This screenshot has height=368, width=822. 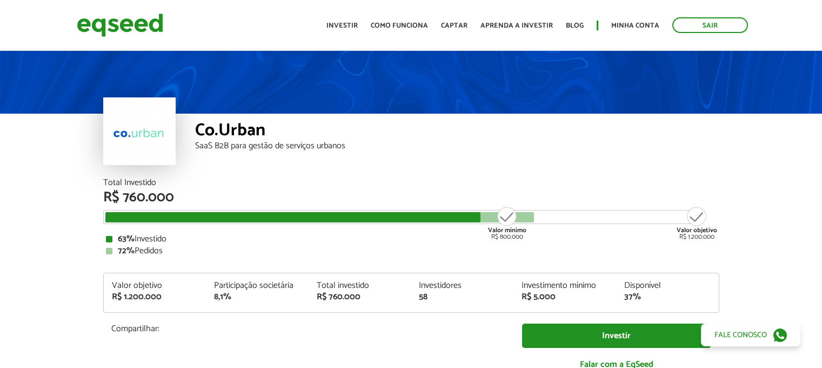 What do you see at coordinates (411, 251) in the screenshot?
I see `div: Pedidos` at bounding box center [411, 251].